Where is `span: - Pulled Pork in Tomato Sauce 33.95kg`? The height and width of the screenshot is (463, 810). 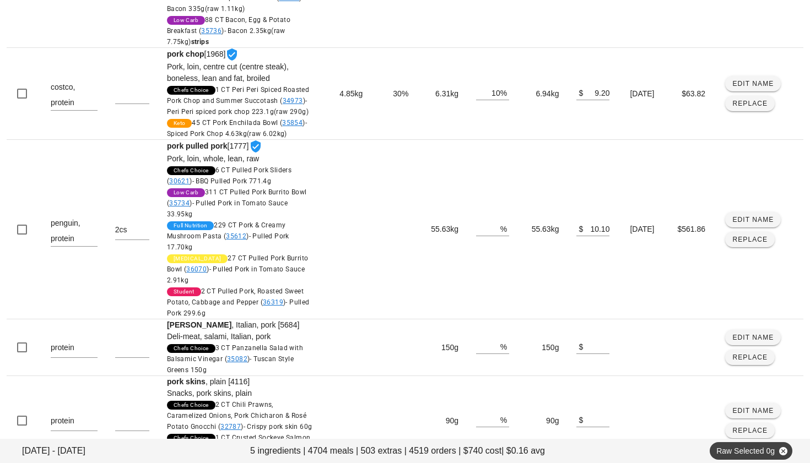
span: - Pulled Pork in Tomato Sauce 33.95kg is located at coordinates (227, 209).